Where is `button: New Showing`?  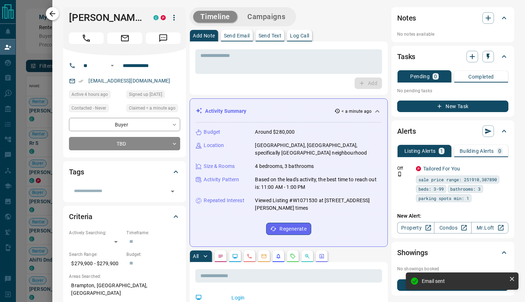
button: New Showing is located at coordinates (453, 286).